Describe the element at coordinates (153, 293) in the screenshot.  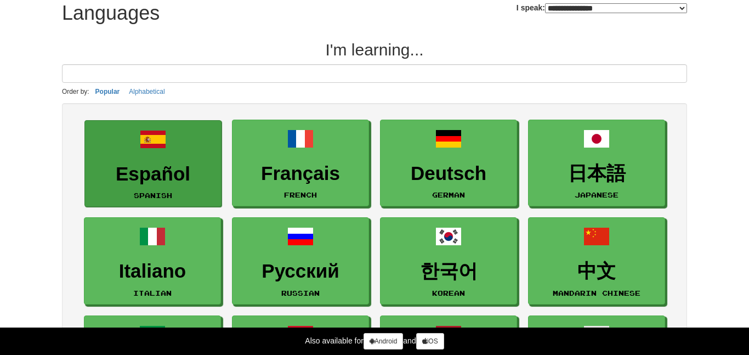
I see `small: Italian` at that location.